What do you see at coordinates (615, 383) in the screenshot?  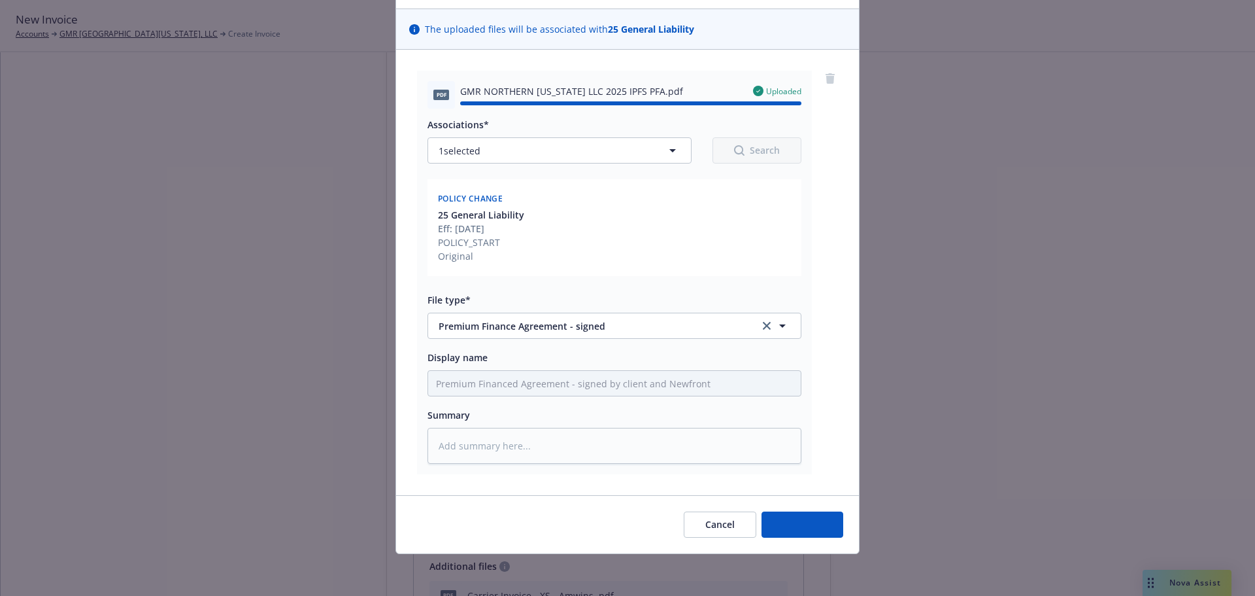 I see `input: Add display name here...` at bounding box center [615, 383].